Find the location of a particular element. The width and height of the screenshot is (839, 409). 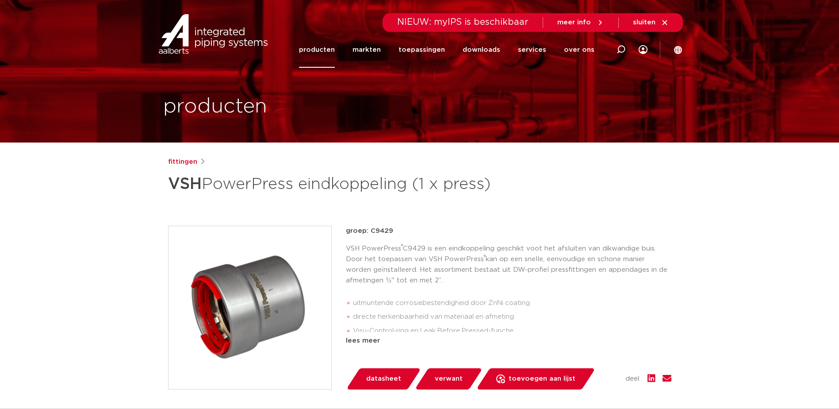

li: directe herkenbaarheid van materiaal en afmeting is located at coordinates (512, 317).